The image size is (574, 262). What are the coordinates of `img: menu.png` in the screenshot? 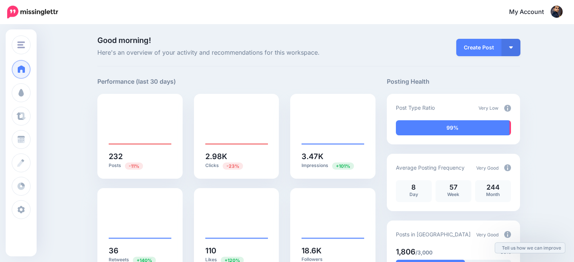 It's located at (21, 45).